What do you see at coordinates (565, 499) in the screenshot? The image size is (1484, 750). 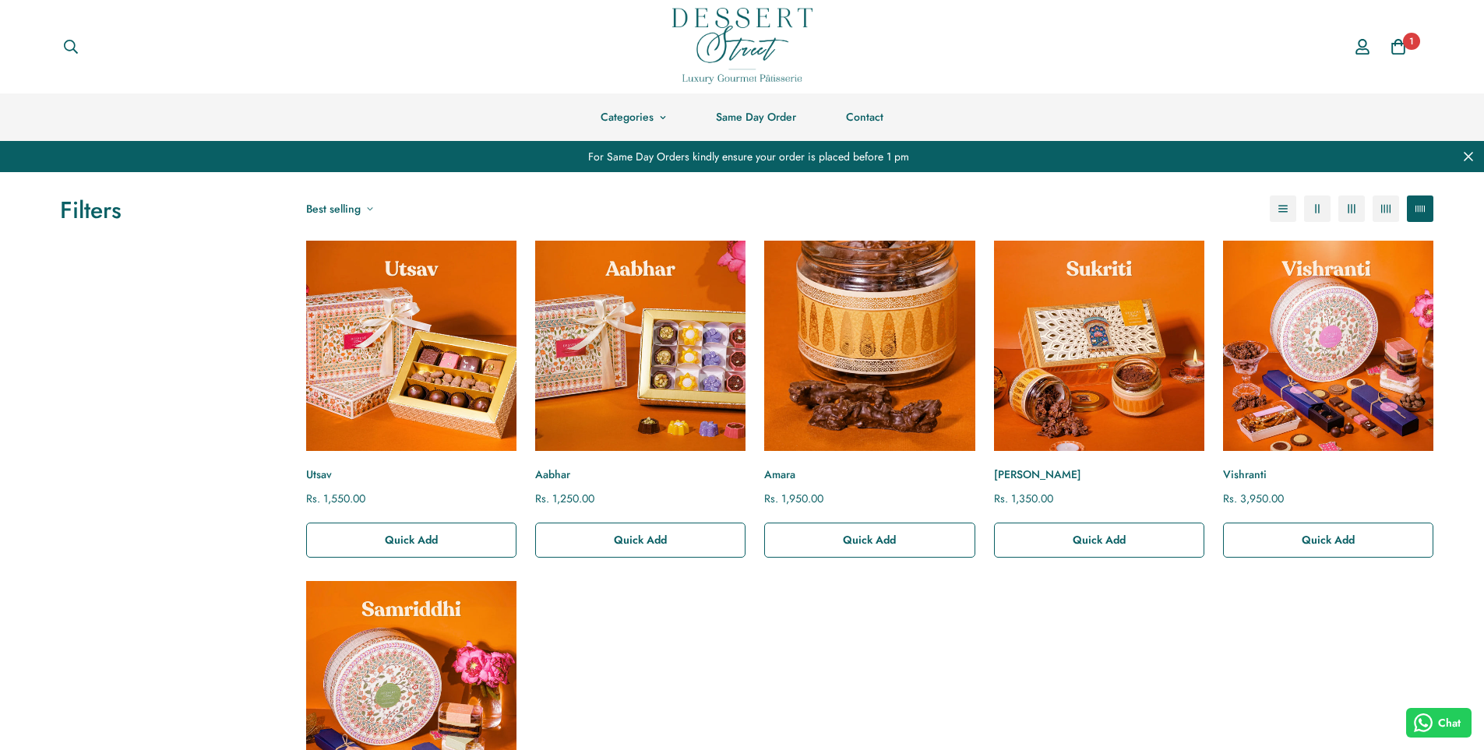 I see `span: Rs. 1,250.00` at bounding box center [565, 499].